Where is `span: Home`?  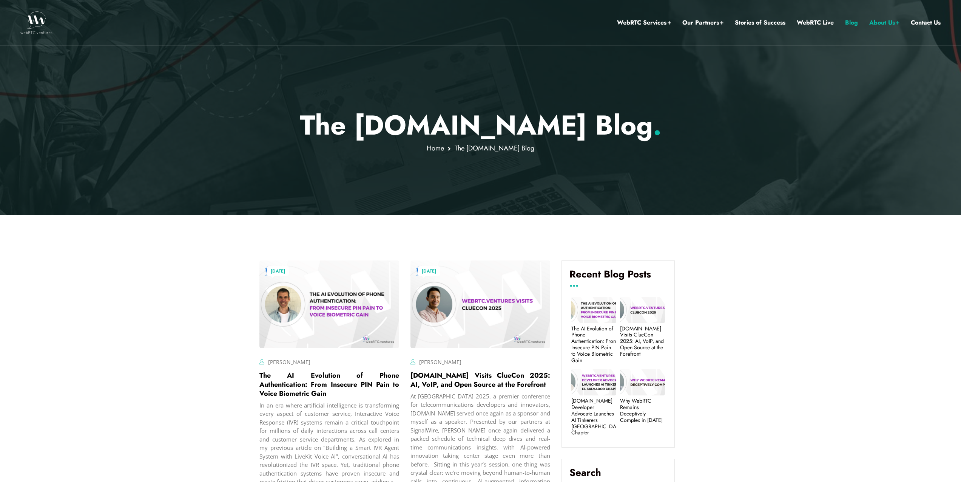 span: Home is located at coordinates (436, 148).